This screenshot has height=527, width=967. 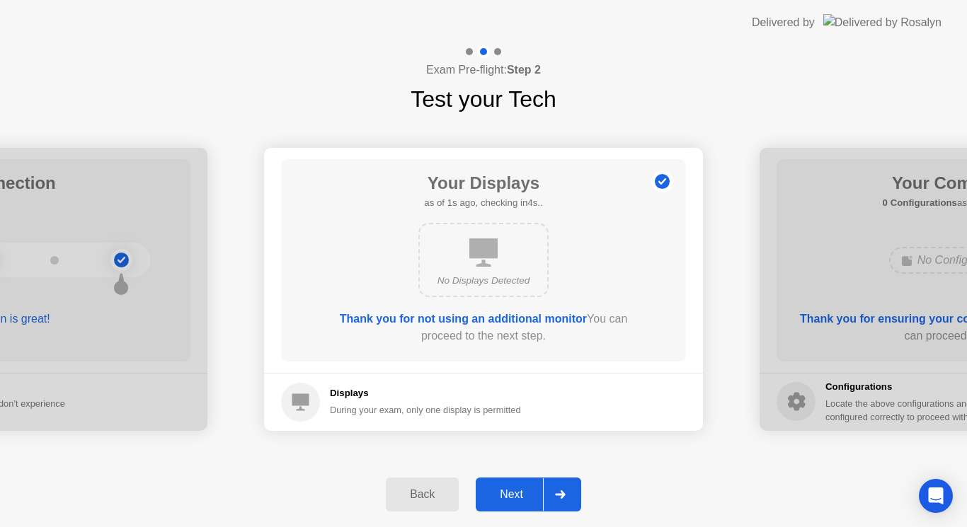 I want to click on h5: Displays, so click(x=425, y=394).